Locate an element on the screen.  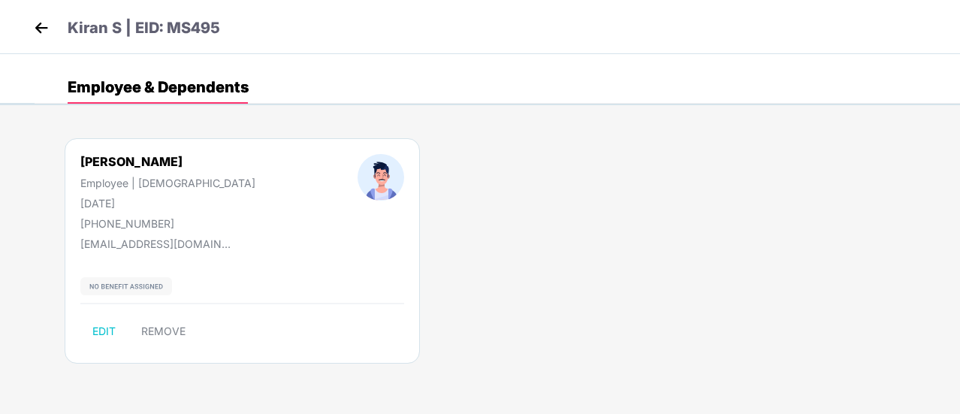
div: Employee & Dependents is located at coordinates (158, 87).